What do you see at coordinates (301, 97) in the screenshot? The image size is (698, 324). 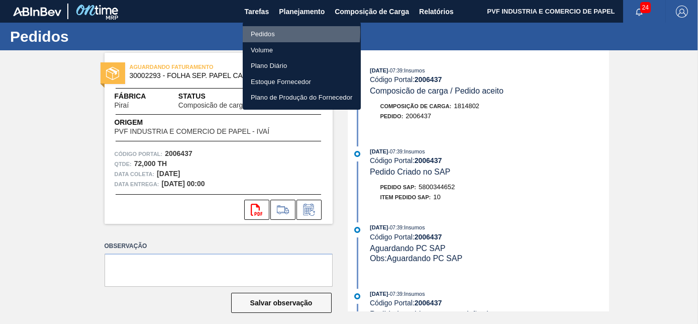 I see `li: Plano de Produção do Fornecedor` at bounding box center [301, 97].